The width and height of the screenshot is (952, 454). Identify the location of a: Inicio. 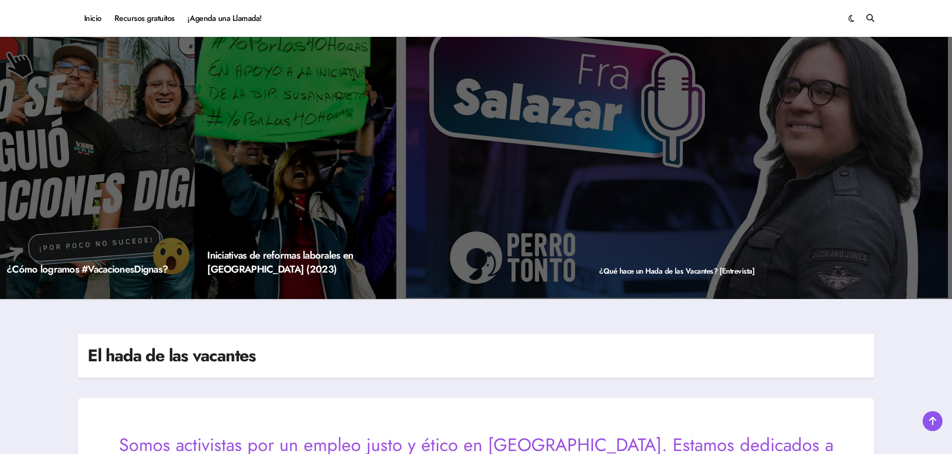
(93, 18).